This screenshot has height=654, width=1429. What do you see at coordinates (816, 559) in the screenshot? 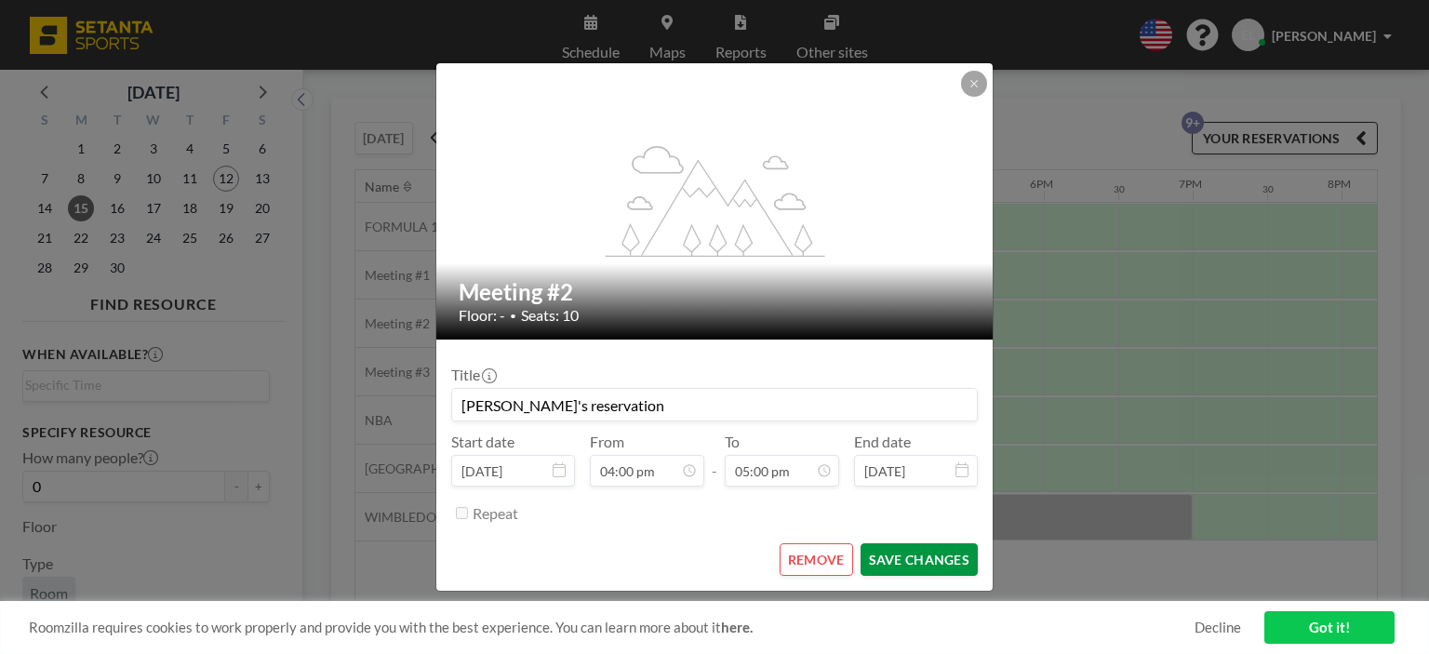
I see `button: REMOVE` at bounding box center [816, 559].